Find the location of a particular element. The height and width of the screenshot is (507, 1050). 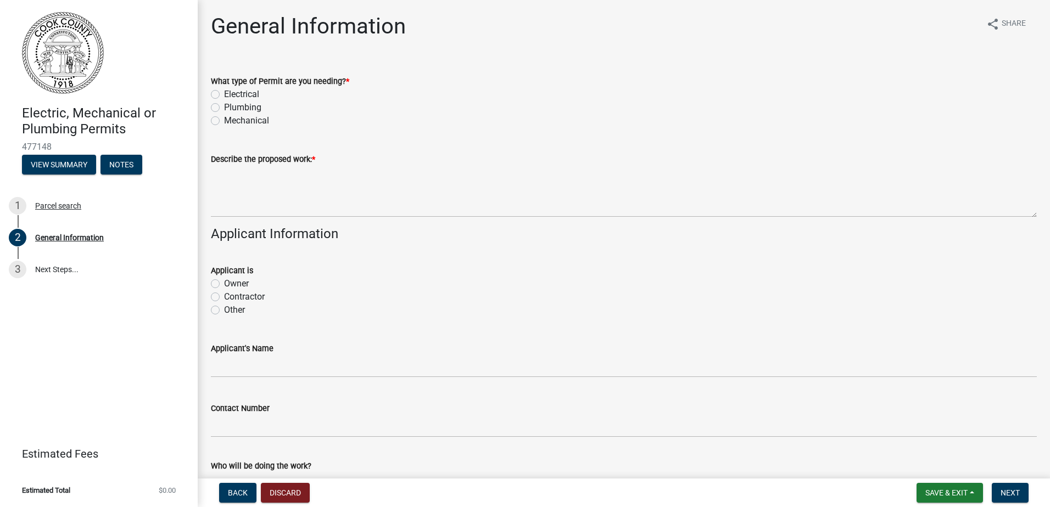

label: Other is located at coordinates (234, 310).